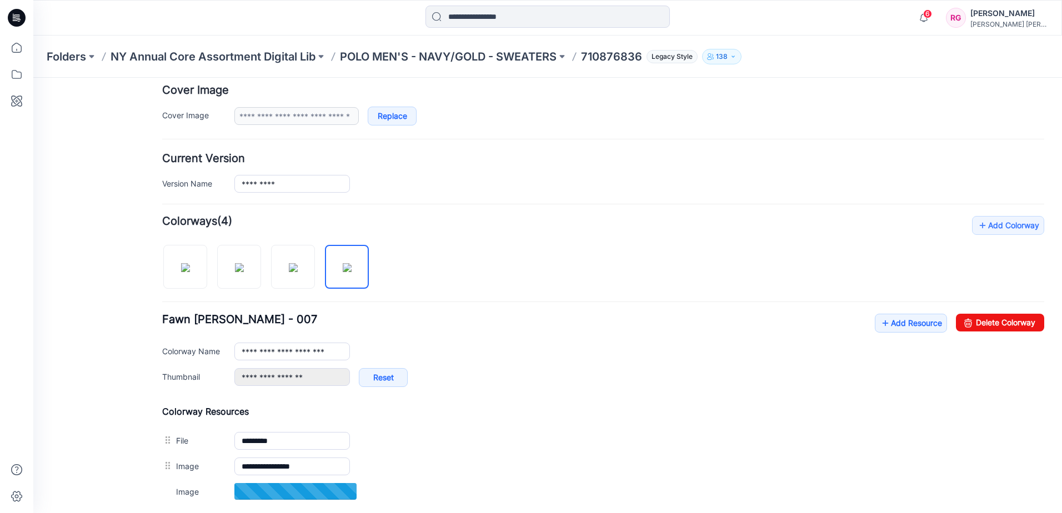 Image resolution: width=1062 pixels, height=513 pixels. Describe the element at coordinates (159, 37) in the screenshot. I see `label: Cover Image` at that location.